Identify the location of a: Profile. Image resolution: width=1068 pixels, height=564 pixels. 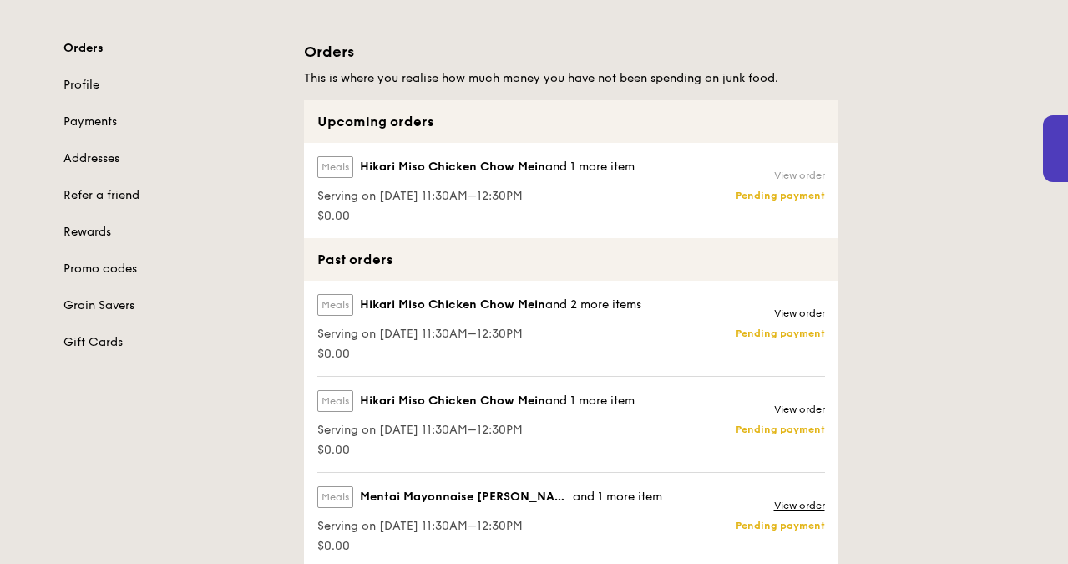
(174, 85).